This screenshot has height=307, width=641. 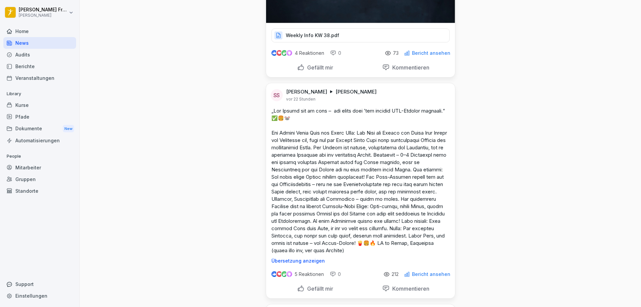 What do you see at coordinates (40, 167) in the screenshot?
I see `a: Mitarbeiter` at bounding box center [40, 167].